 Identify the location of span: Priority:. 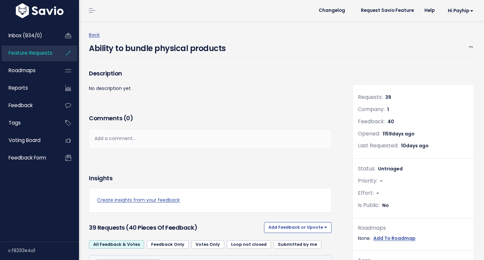
(368, 181).